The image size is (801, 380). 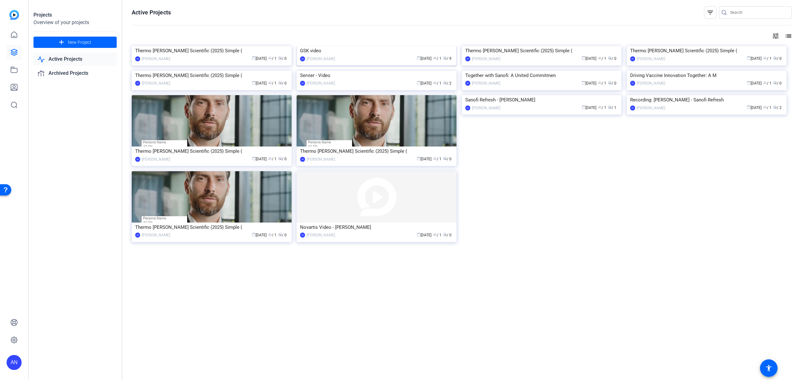 I want to click on span: New Project, so click(x=79, y=42).